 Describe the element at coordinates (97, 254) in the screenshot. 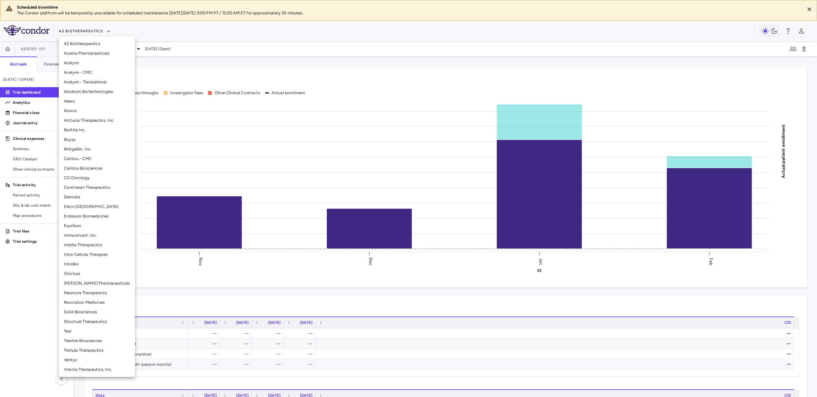

I see `li: Intra-Cellular Therapies` at that location.